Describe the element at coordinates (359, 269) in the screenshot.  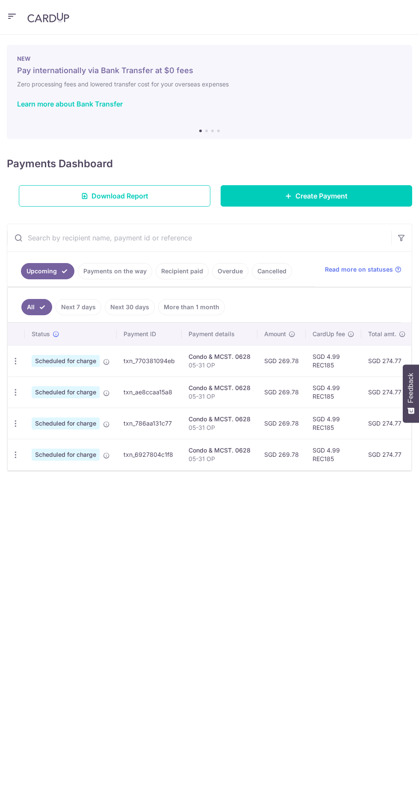
I see `span: Read more on statuses` at that location.